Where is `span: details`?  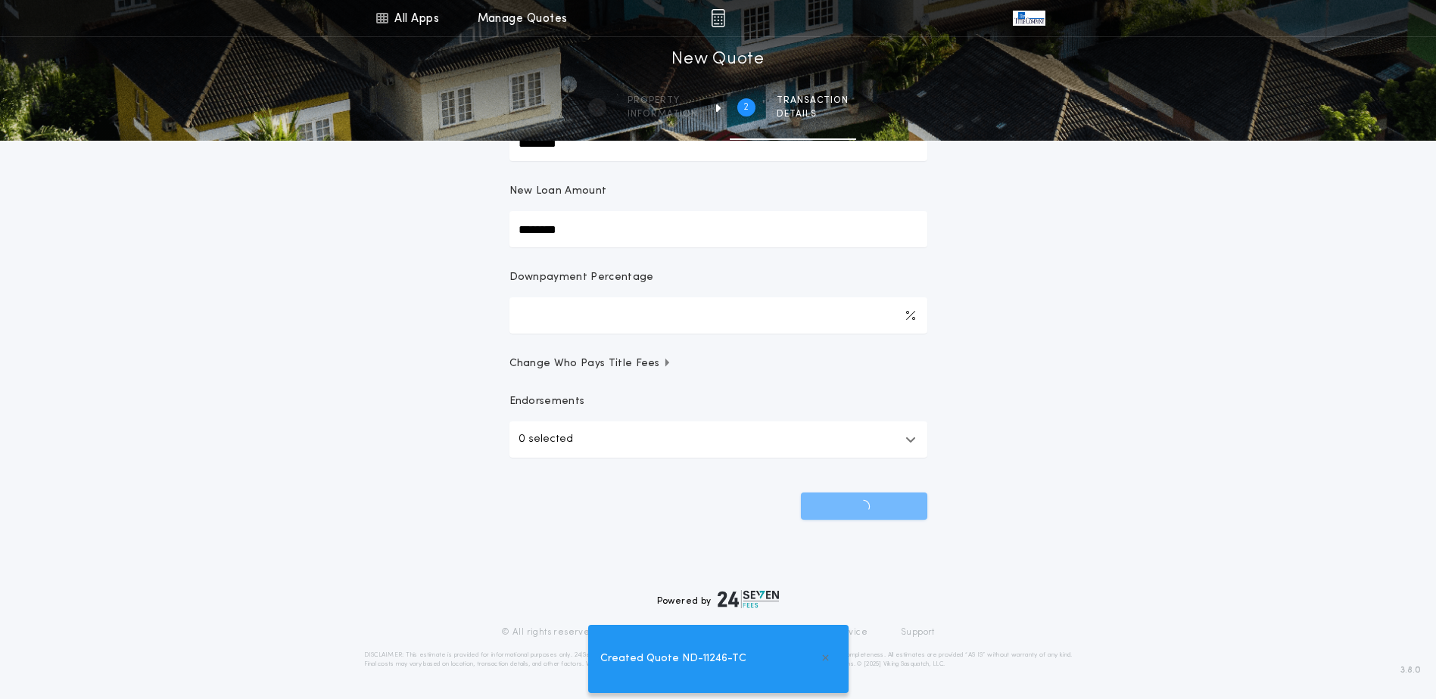
span: details is located at coordinates (812, 114).